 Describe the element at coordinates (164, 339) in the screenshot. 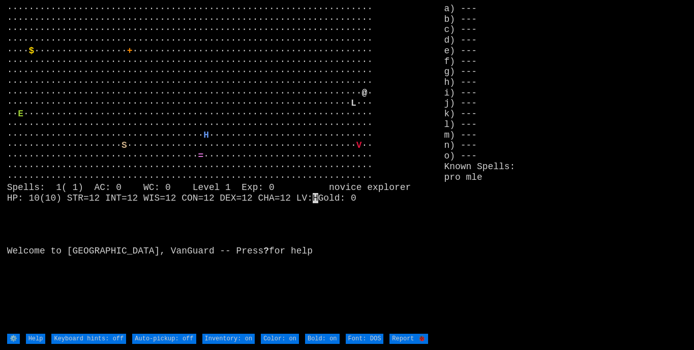

I see `input: Auto-pickup: off` at that location.